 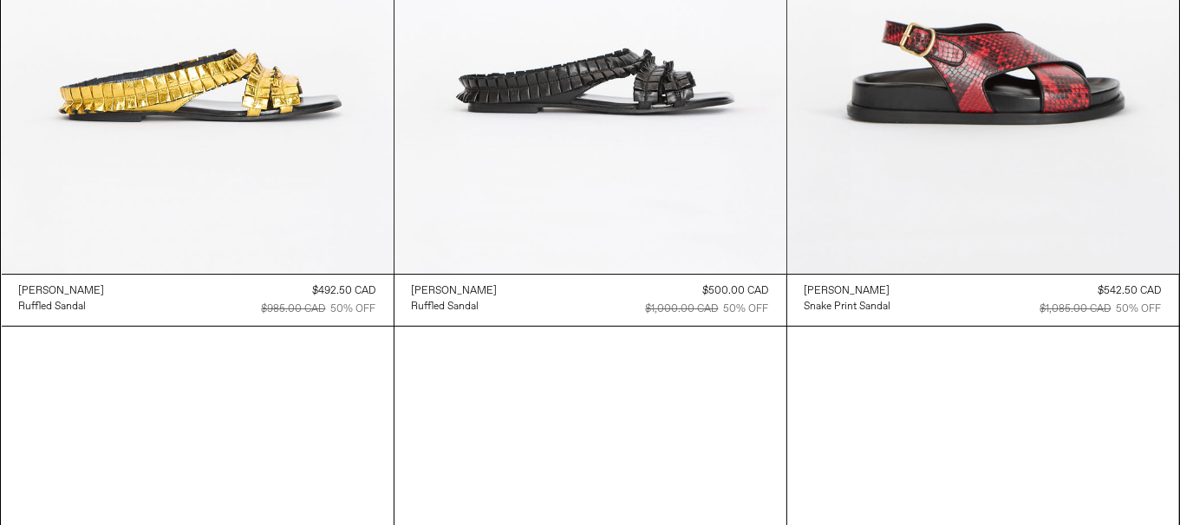 What do you see at coordinates (848, 307) in the screenshot?
I see `a: Snake Print Sandal` at bounding box center [848, 307].